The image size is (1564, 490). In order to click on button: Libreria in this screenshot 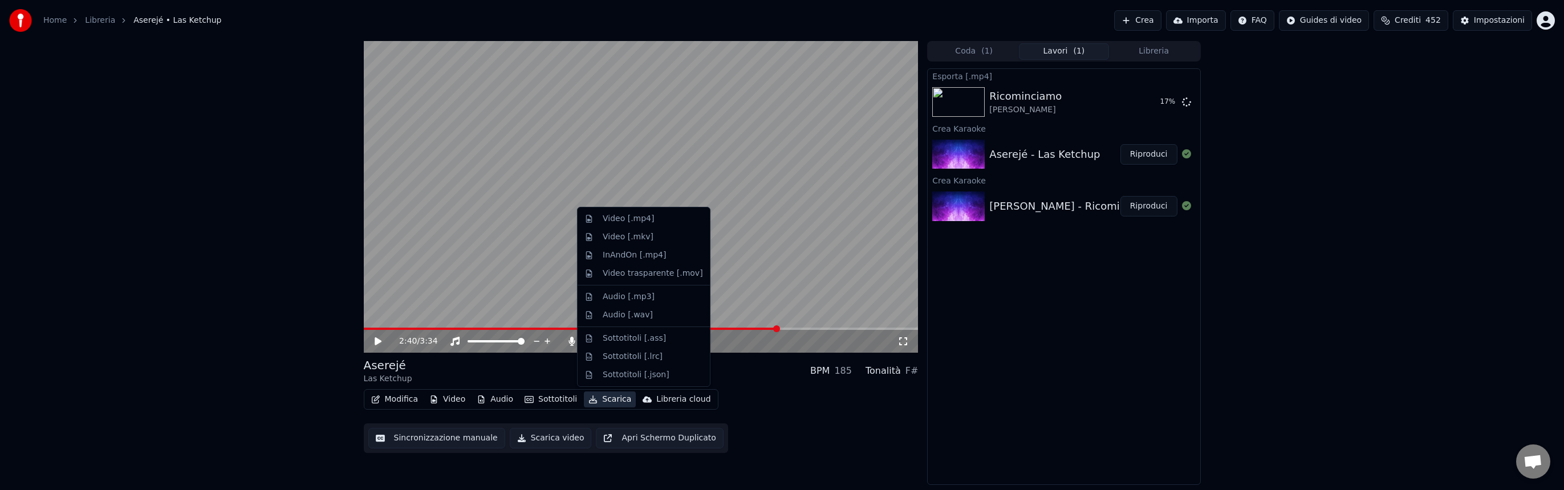, I will do `click(1154, 51)`.